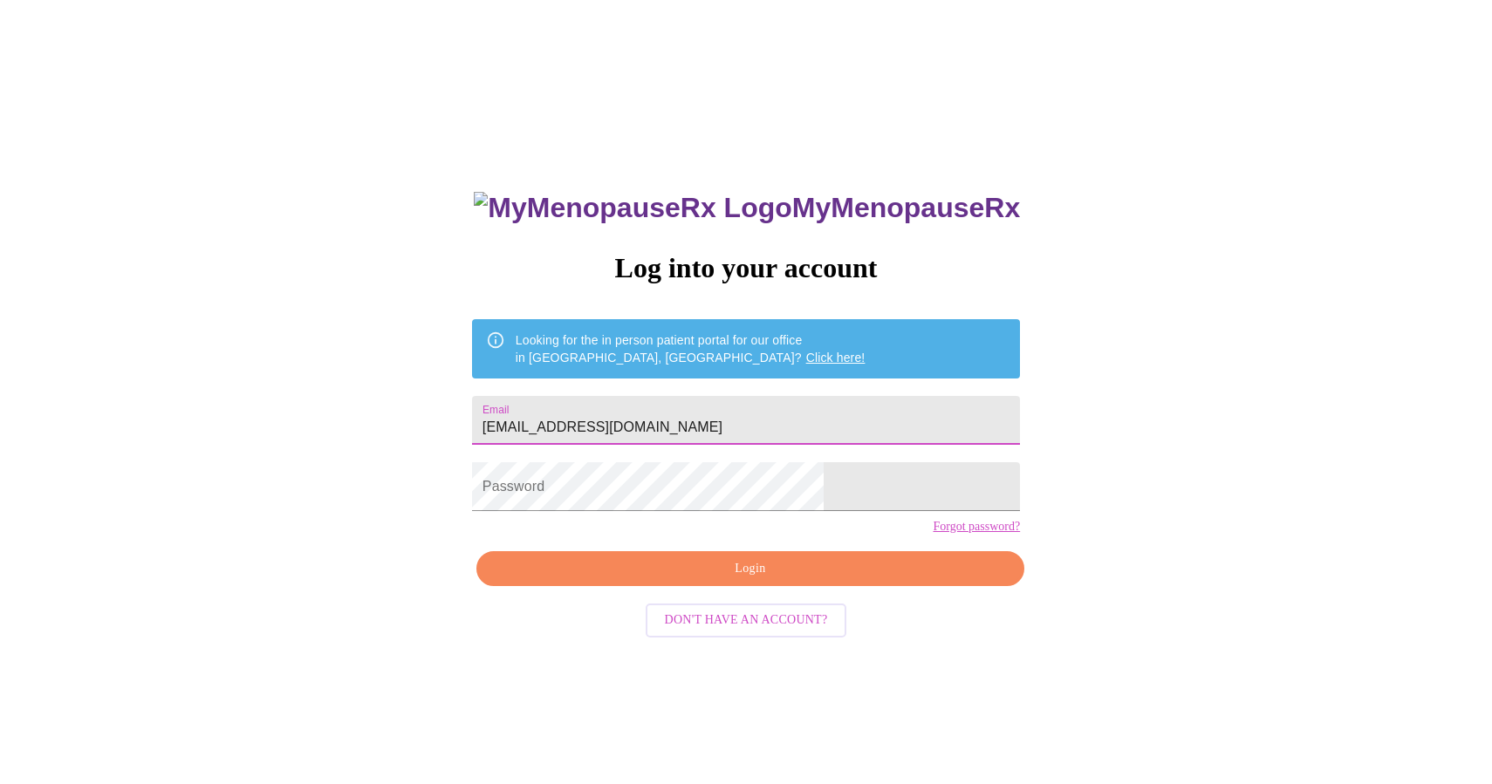 The height and width of the screenshot is (784, 1492). I want to click on a: Click here!, so click(836, 358).